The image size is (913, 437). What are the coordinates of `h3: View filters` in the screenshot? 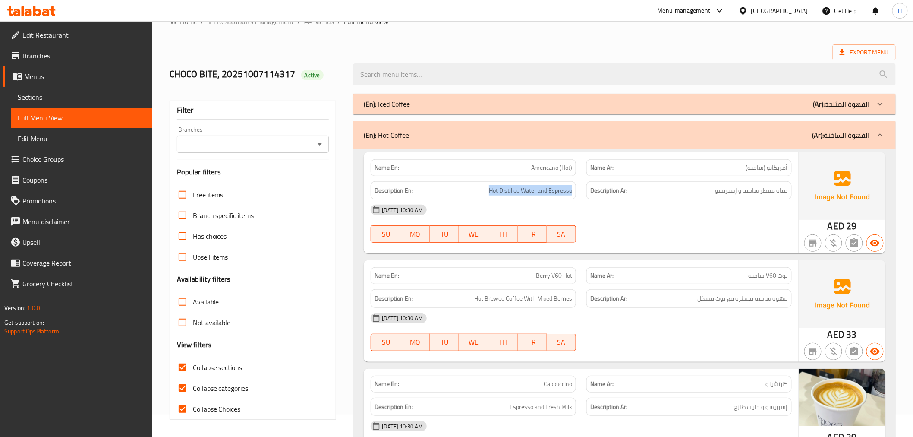 It's located at (194, 344).